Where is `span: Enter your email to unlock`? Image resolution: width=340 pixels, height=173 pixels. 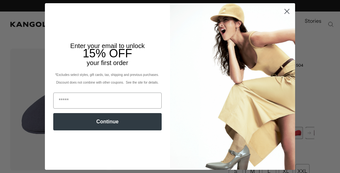 span: Enter your email to unlock is located at coordinates (107, 46).